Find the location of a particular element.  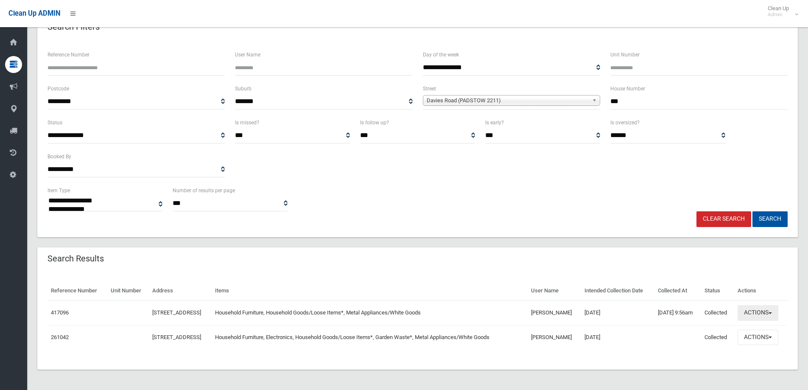

label: Day of the week is located at coordinates (441, 55).